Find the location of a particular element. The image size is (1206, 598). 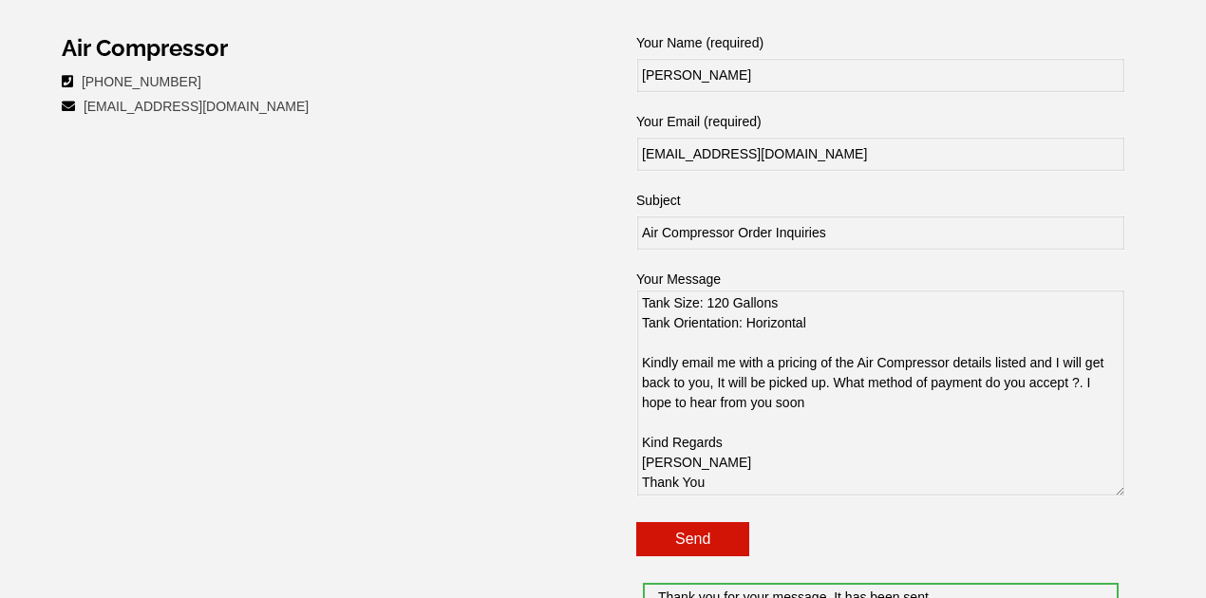

input: Subject is located at coordinates (880, 233).